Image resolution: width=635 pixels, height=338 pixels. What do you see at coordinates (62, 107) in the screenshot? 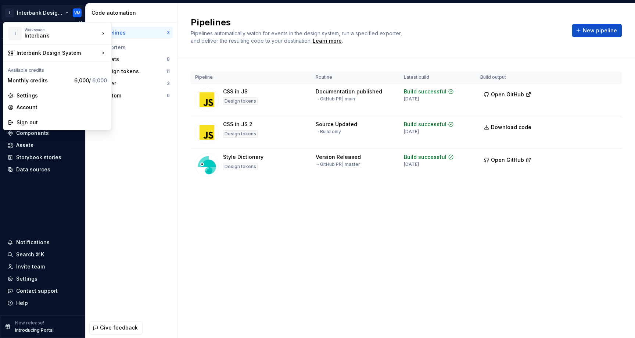
I see `div: Account` at bounding box center [62, 107].